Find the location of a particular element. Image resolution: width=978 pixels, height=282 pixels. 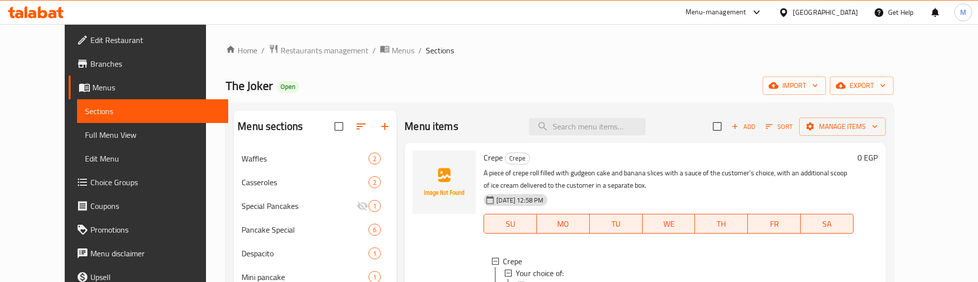

a: Full Menu View is located at coordinates (153, 135).